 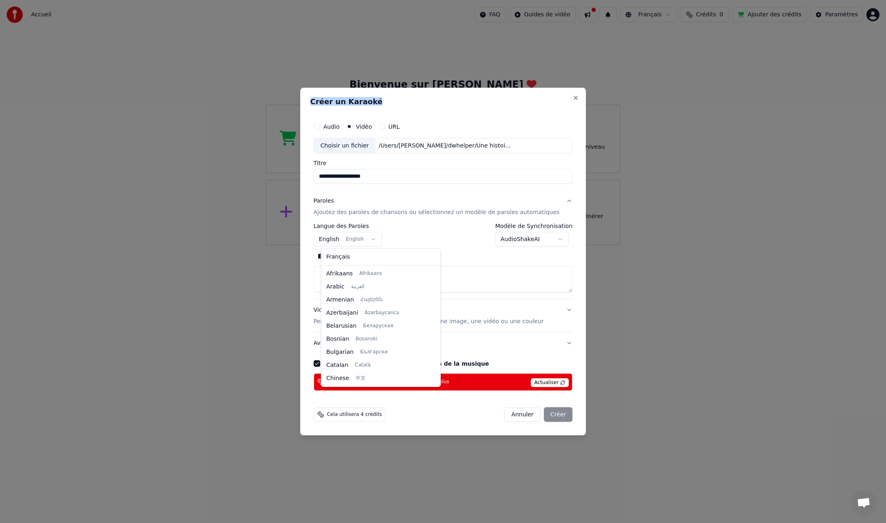 What do you see at coordinates (366, 339) in the screenshot?
I see `span: Bosanski` at bounding box center [366, 339].